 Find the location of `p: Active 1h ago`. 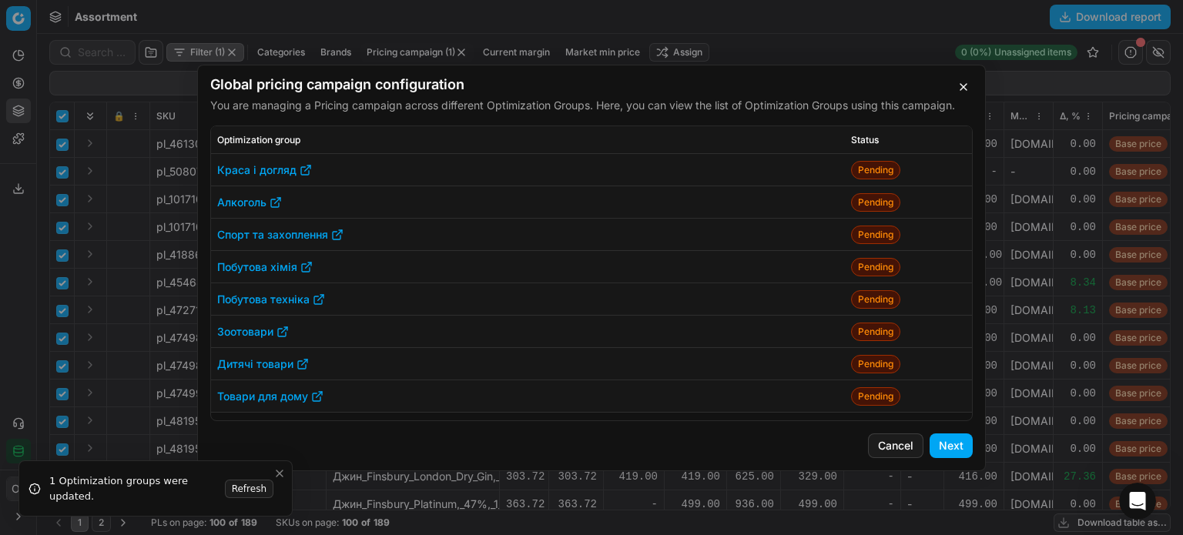

p: Active 1h ago is located at coordinates (109, 27).